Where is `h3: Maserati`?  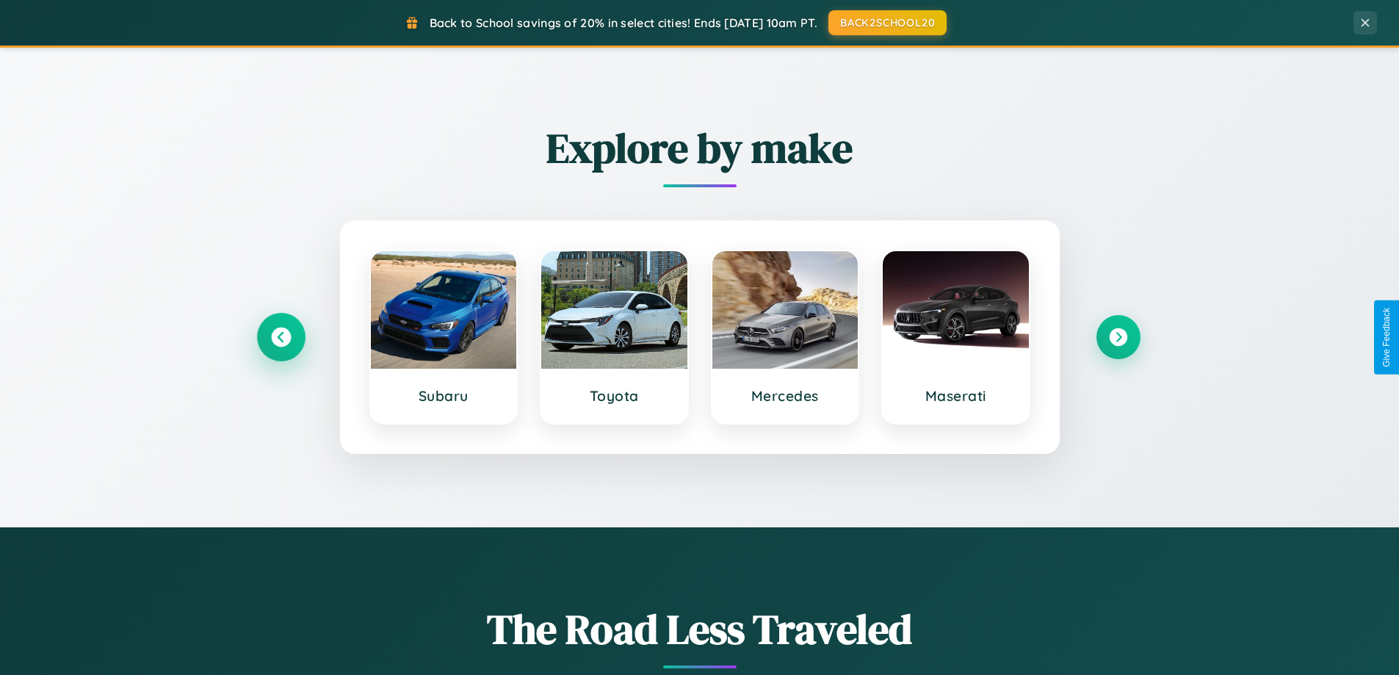 h3: Maserati is located at coordinates (955, 396).